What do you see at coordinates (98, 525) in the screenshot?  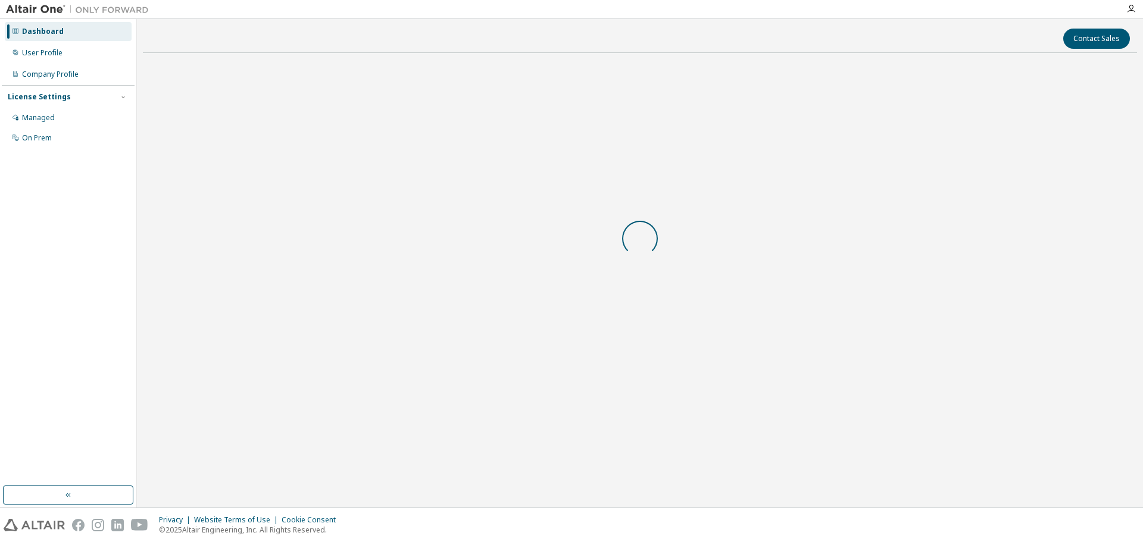 I see `img: instagram.svg` at bounding box center [98, 525].